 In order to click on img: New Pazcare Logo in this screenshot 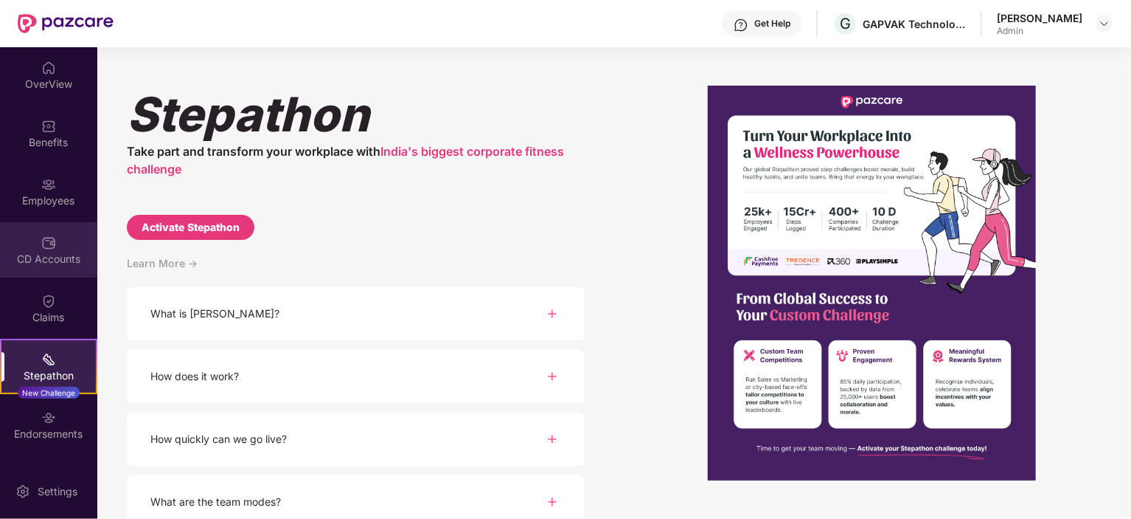, I will do `click(66, 24)`.